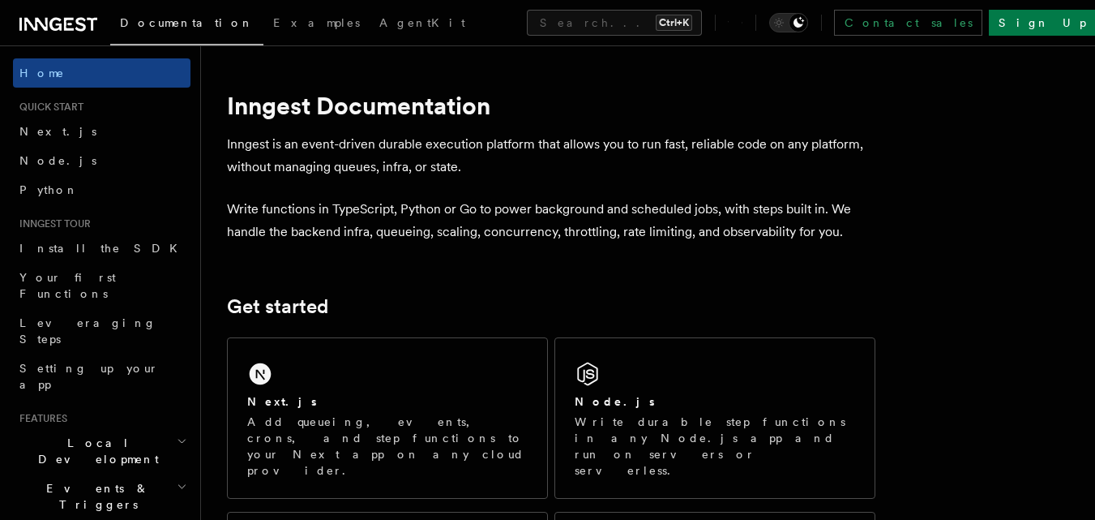 The image size is (1095, 520). Describe the element at coordinates (101, 285) in the screenshot. I see `a: Your first Functions` at that location.